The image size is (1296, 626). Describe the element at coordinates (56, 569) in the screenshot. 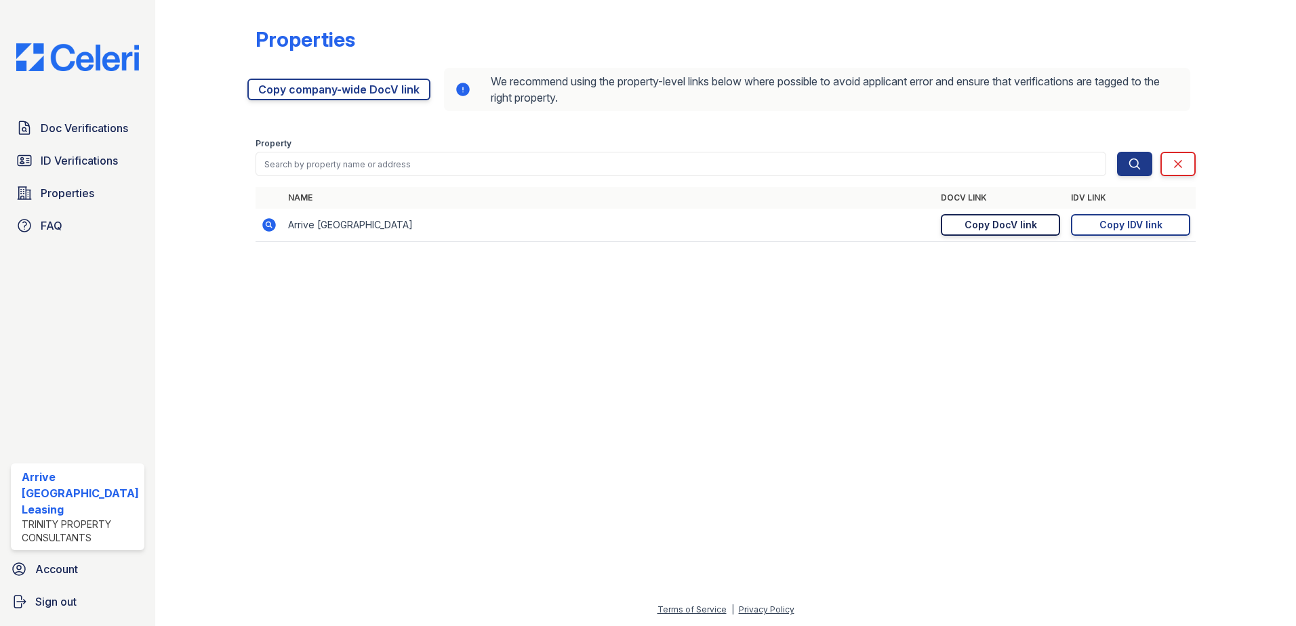

I see `span: Account` at that location.